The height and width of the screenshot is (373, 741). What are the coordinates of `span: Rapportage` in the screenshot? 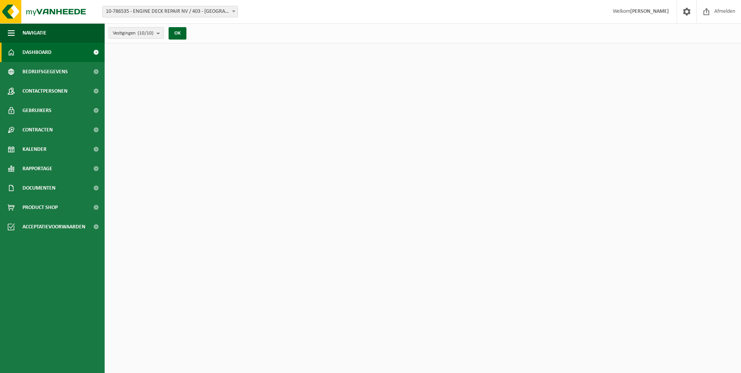 It's located at (37, 169).